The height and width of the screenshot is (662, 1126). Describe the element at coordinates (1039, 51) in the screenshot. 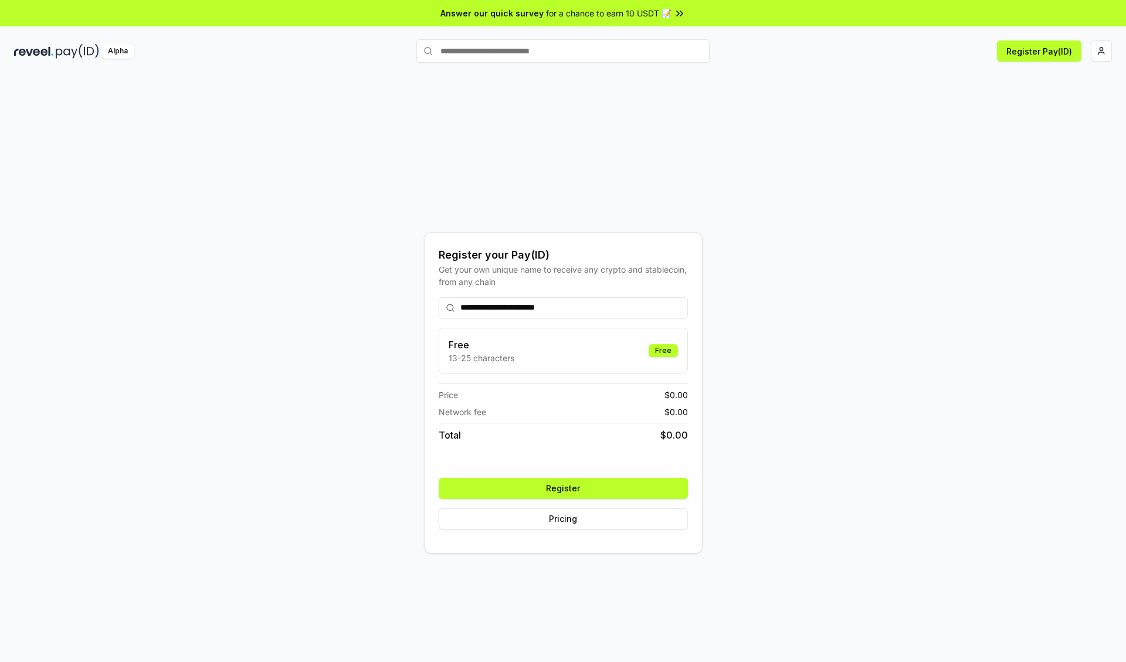

I see `button: Register Pay(ID)` at that location.